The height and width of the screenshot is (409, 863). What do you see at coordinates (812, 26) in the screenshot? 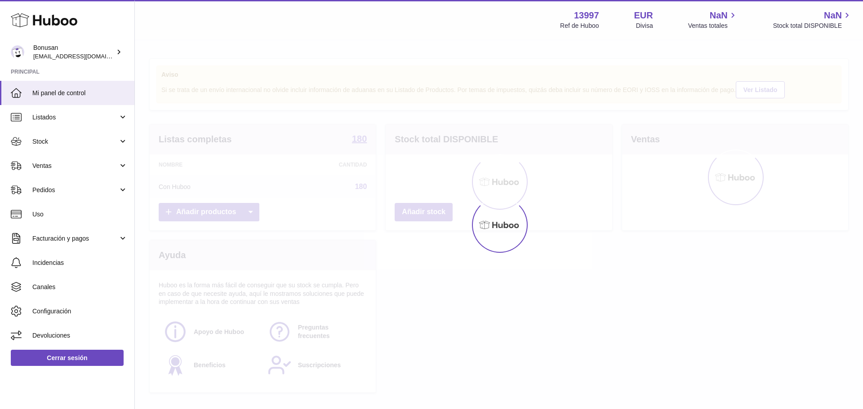
I see `span: Stock total DISPONIBLE` at bounding box center [812, 26].